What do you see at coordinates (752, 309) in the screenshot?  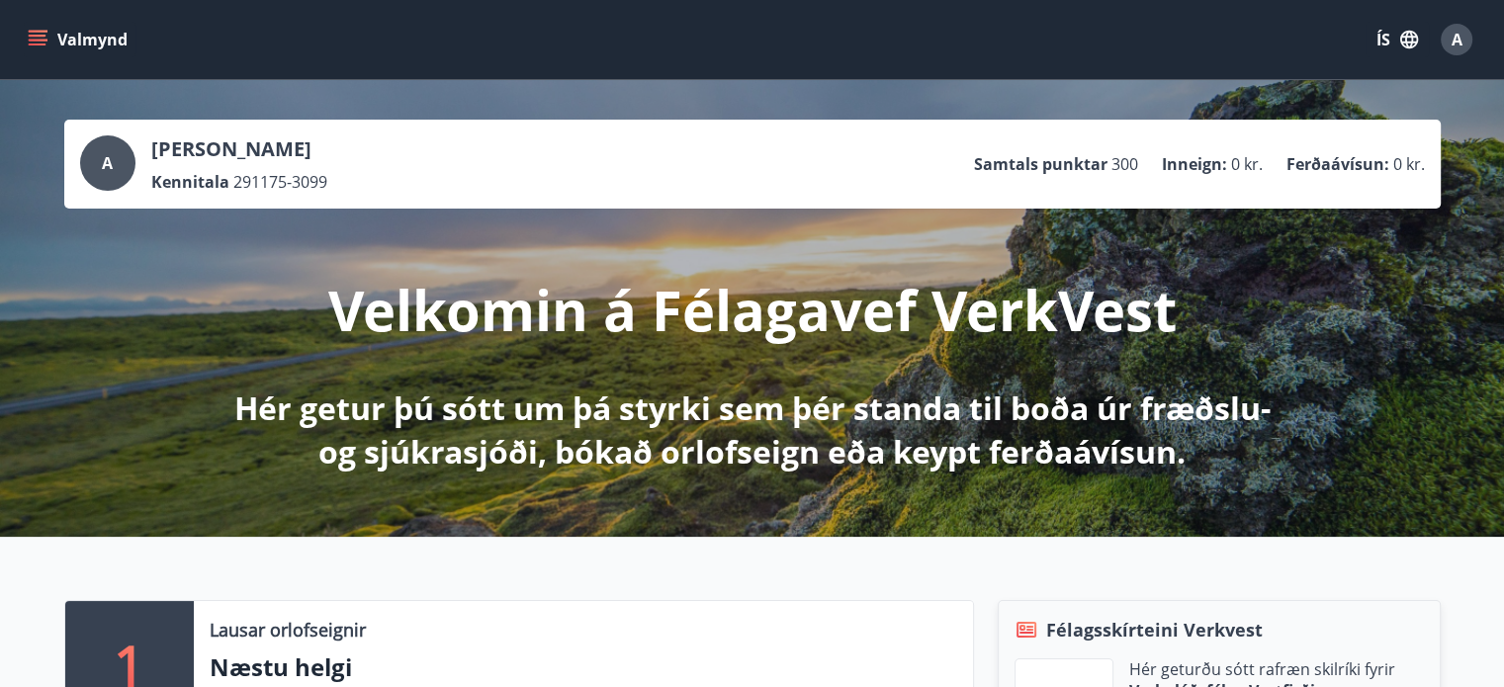 I see `p: Velkomin á Félagavef VerkVest` at bounding box center [752, 309].